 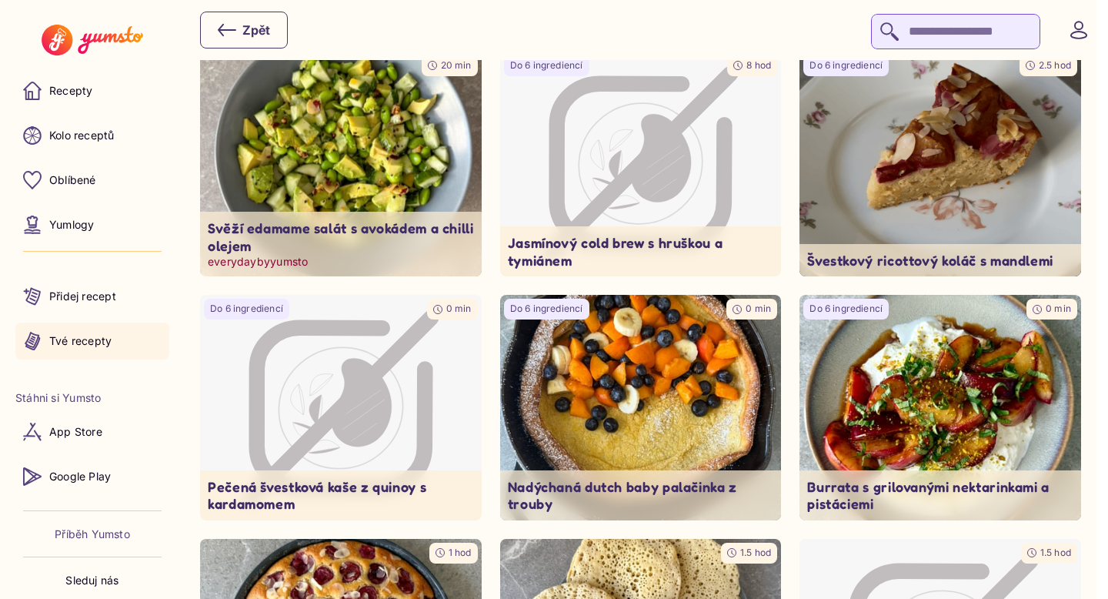 I want to click on button: Zpět, so click(x=244, y=30).